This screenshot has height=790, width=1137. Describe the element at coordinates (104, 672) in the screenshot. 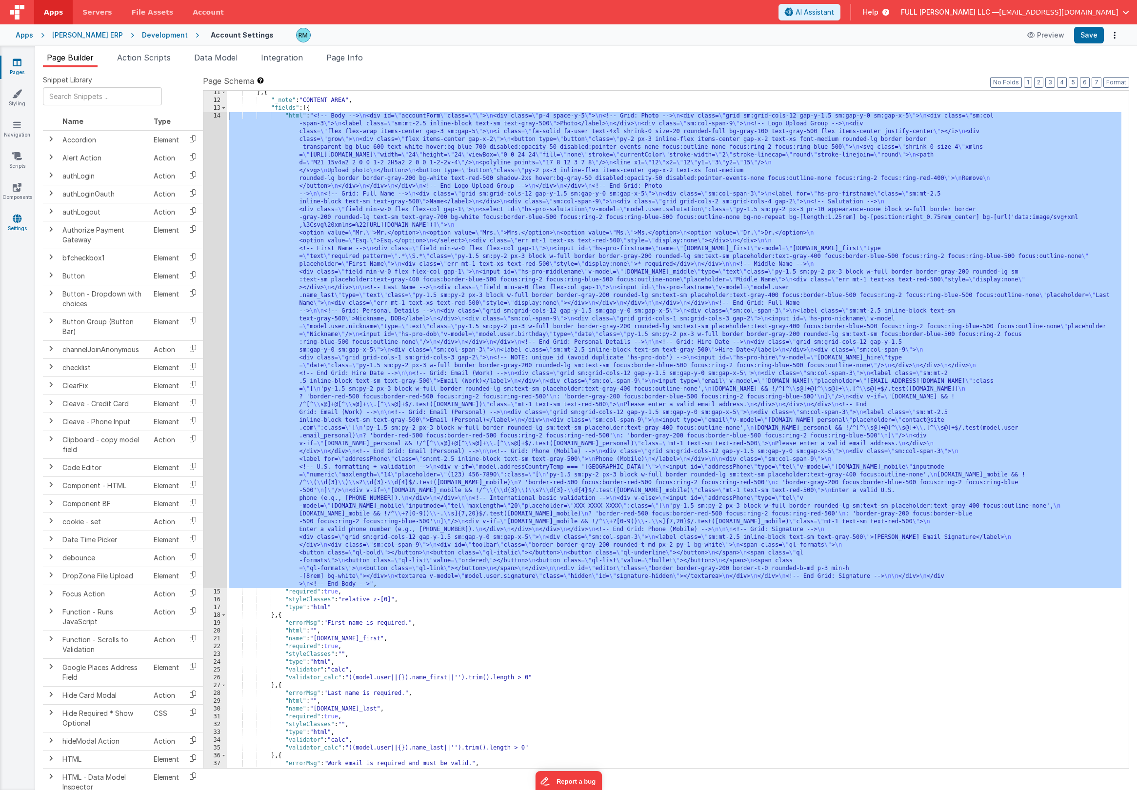

I see `td: Google Places Address Field` at that location.